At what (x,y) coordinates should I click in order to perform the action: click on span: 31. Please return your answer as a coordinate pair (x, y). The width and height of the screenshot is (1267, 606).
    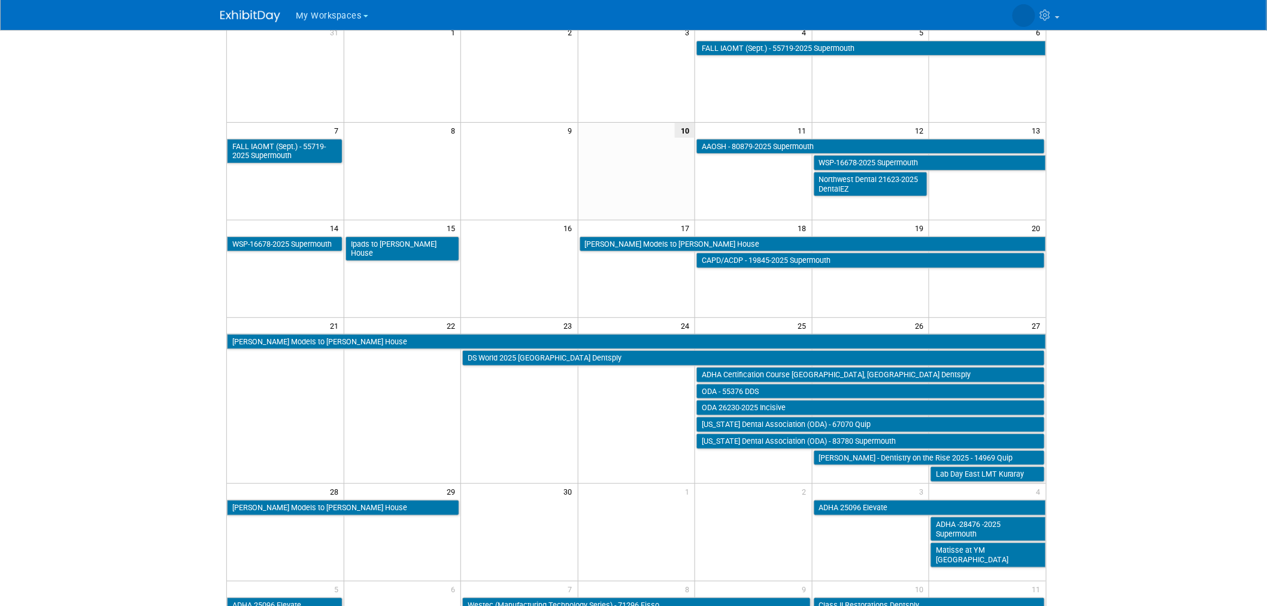
    Looking at the image, I should click on (336, 32).